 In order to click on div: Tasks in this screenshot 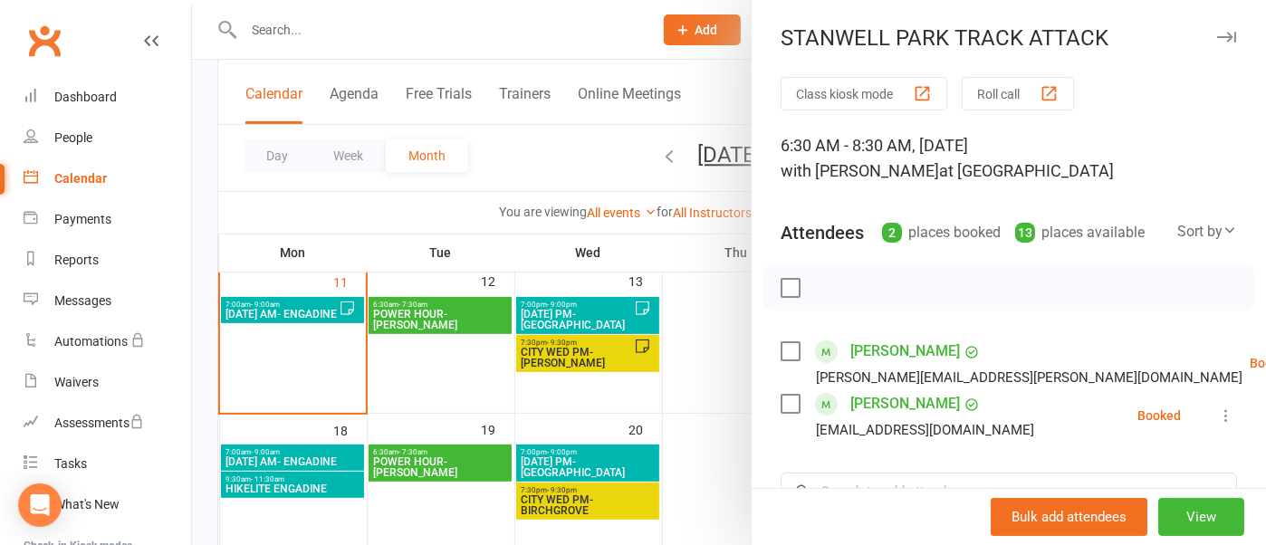, I will do `click(71, 464)`.